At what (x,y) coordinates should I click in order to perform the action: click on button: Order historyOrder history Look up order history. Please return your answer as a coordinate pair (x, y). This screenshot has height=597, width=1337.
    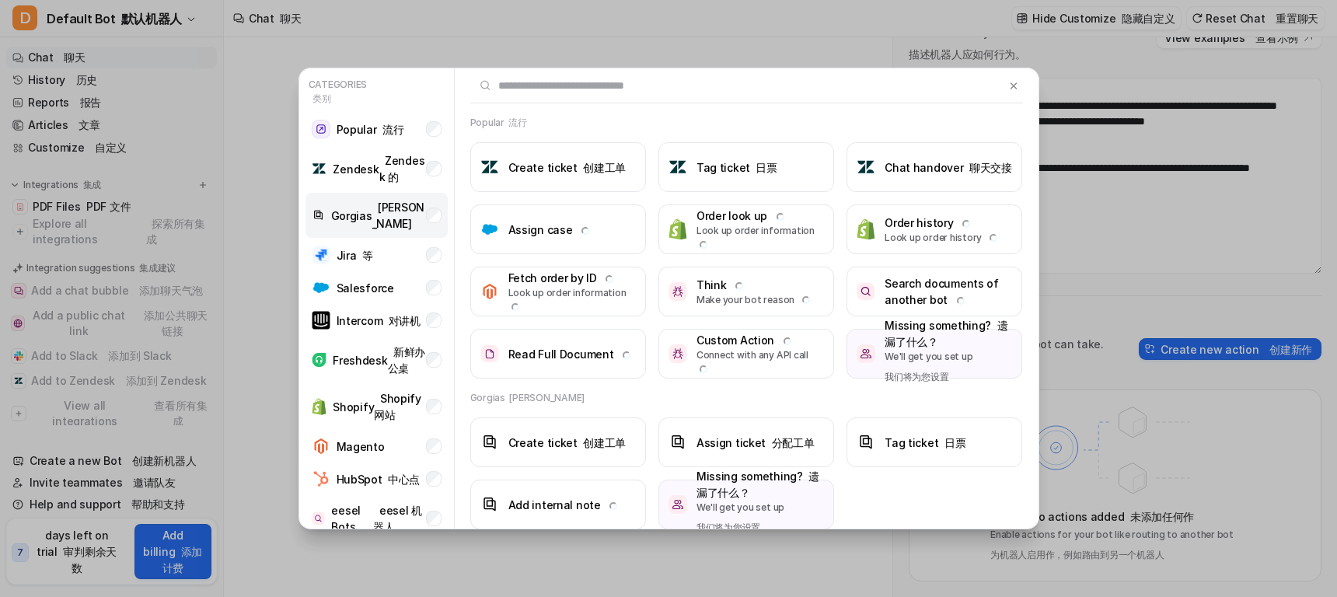
    Looking at the image, I should click on (935, 229).